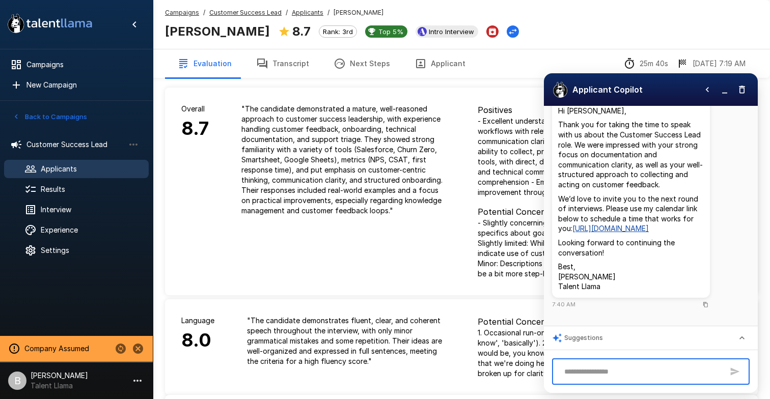  I want to click on span: 7:40 AM, so click(564, 305).